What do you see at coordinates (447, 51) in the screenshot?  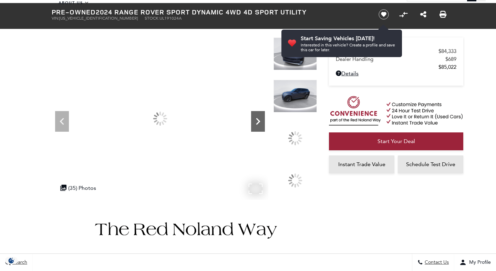 I see `span: $84,333` at bounding box center [447, 51].